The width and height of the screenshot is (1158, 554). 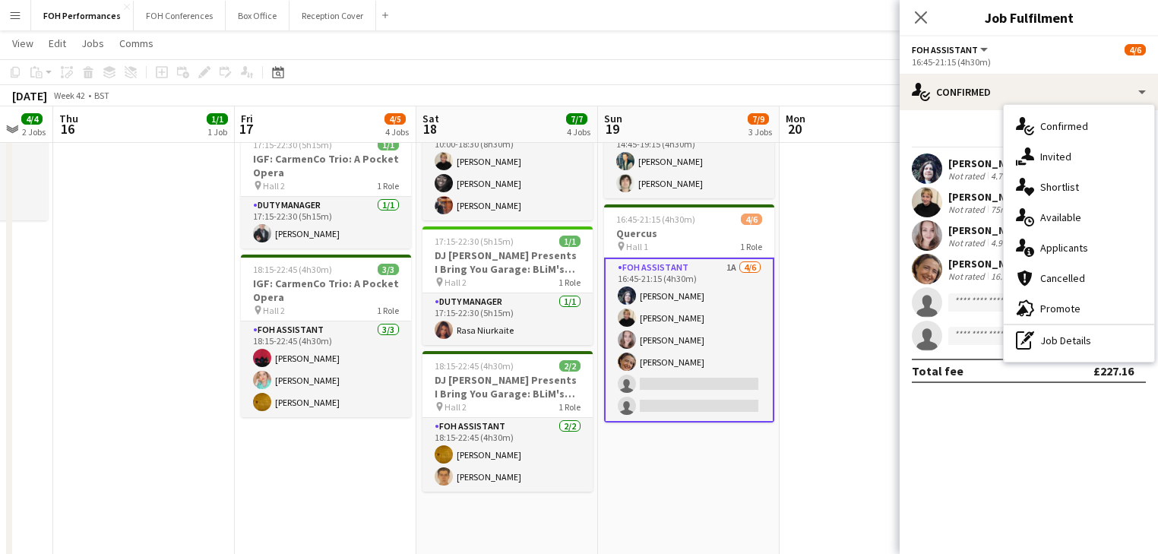 What do you see at coordinates (326, 189) in the screenshot?
I see `div: 17:15-22:30 (5h15m)1/1IGF: CarmenCo Trio: A Pocket Opera Hall 21 RoleDuty Manager1/117:15-22:30 (...` at bounding box center [326, 189].